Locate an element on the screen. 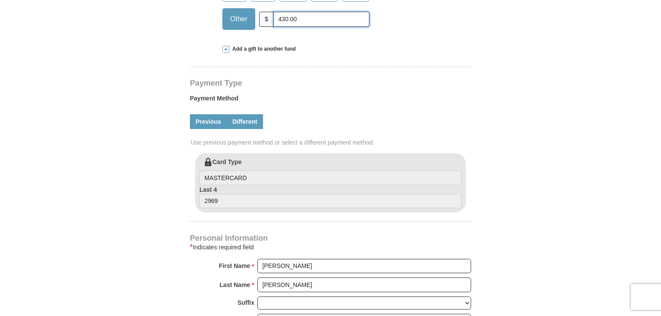  label: Last 4 is located at coordinates (330, 197).